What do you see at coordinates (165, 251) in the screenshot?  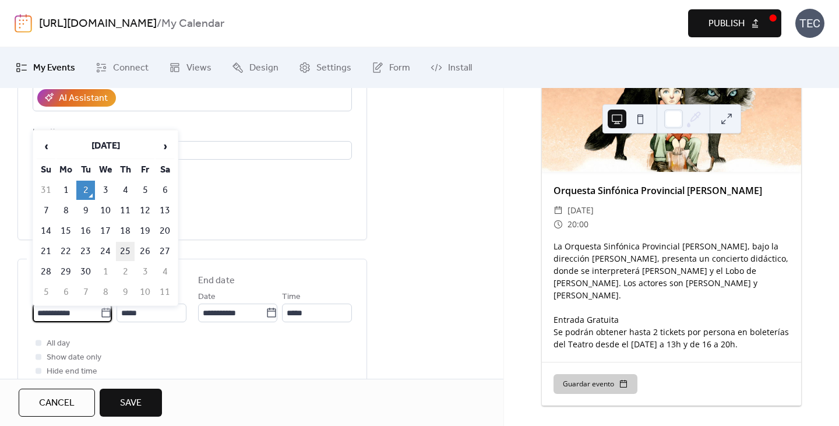 I see `td: 27` at bounding box center [165, 251].